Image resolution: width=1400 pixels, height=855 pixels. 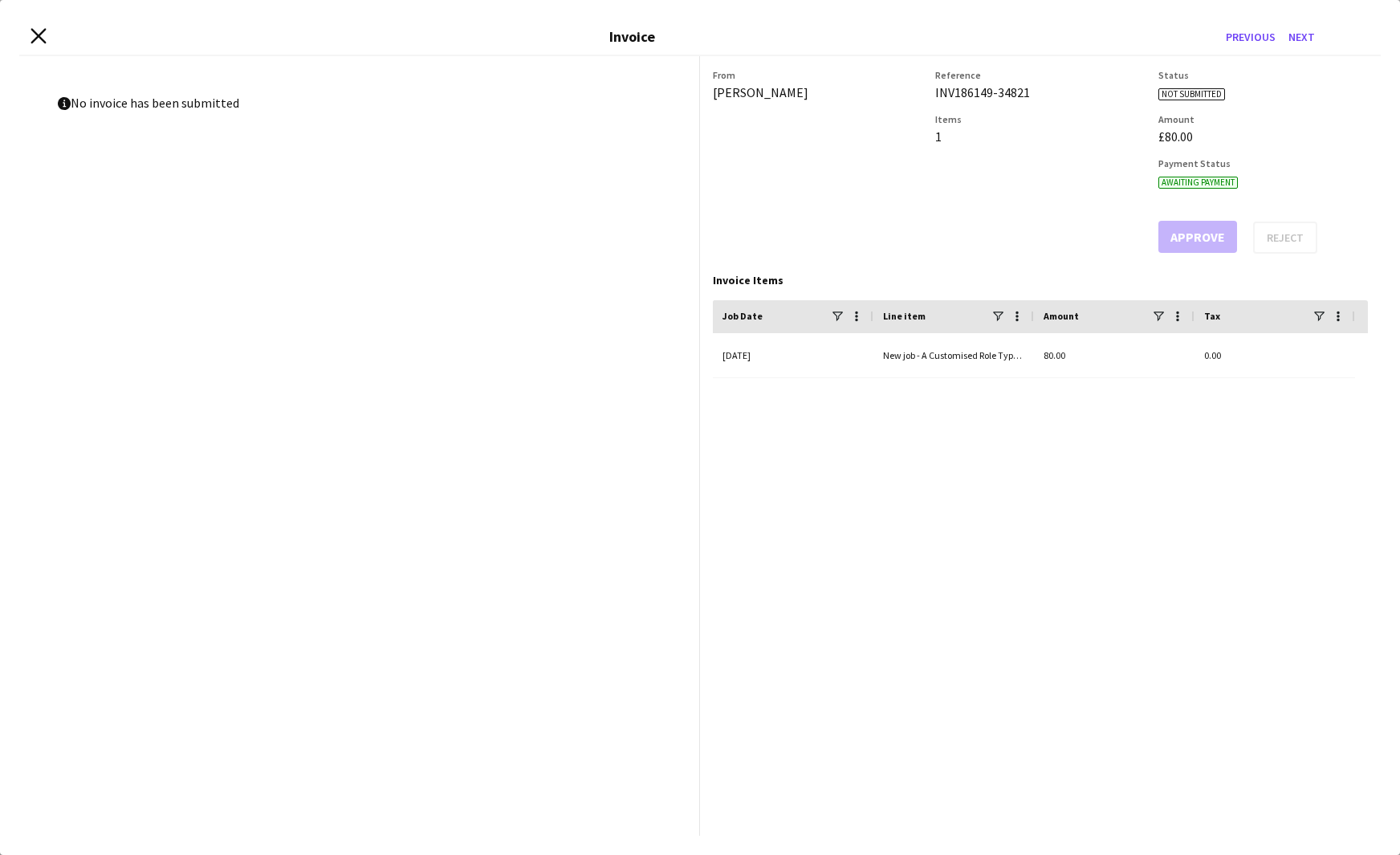 I want to click on h3: Amount, so click(x=1262, y=118).